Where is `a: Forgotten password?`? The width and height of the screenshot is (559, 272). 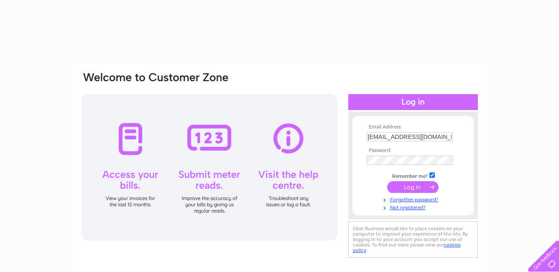
a: Forgotten password? is located at coordinates (414, 199).